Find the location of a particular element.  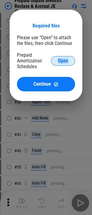

button: ContinueContinue is located at coordinates (46, 84).